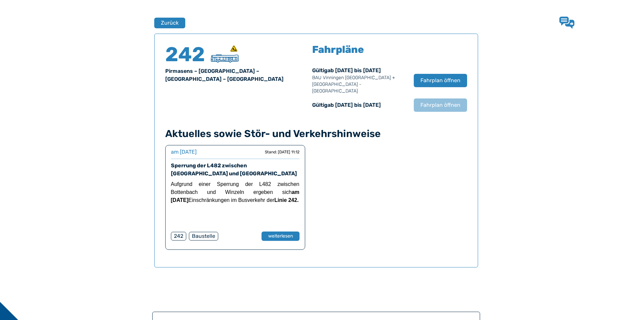 Image resolution: width=632 pixels, height=320 pixels. What do you see at coordinates (179, 237) in the screenshot?
I see `div: 242` at bounding box center [179, 237].